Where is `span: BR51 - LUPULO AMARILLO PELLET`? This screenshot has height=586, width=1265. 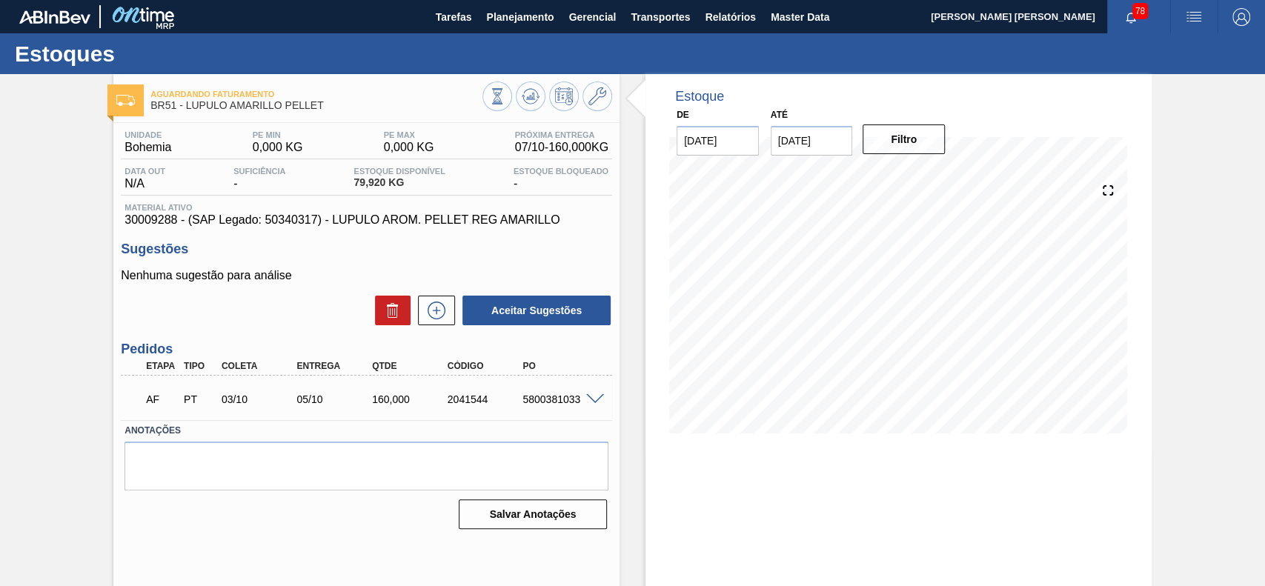
span: BR51 - LUPULO AMARILLO PELLET is located at coordinates (316, 105).